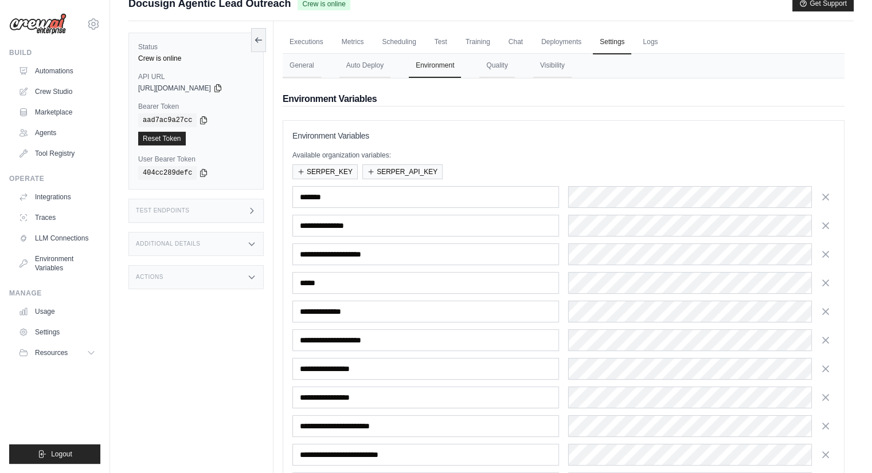 The image size is (872, 473). I want to click on h3: Test Endpoints, so click(163, 211).